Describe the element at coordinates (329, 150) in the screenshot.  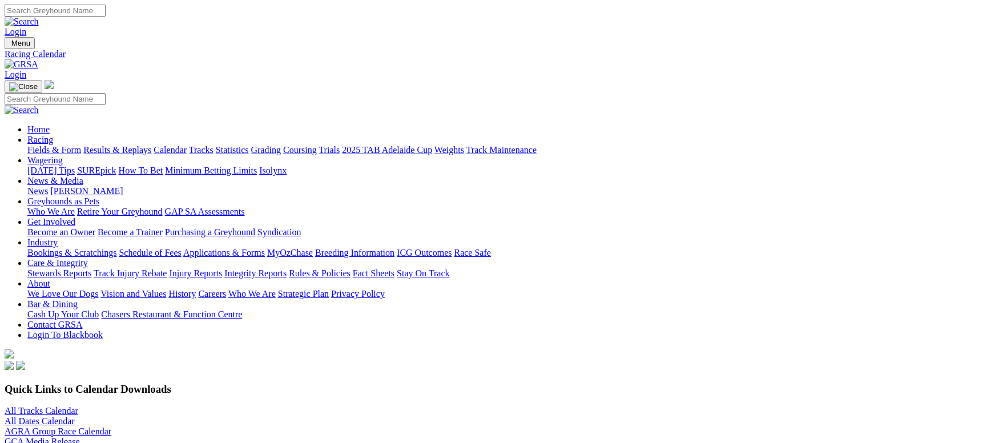
I see `a: Trials` at that location.